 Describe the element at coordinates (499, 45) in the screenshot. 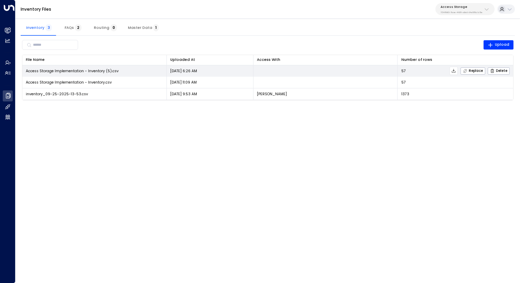

I see `span: Upload` at that location.